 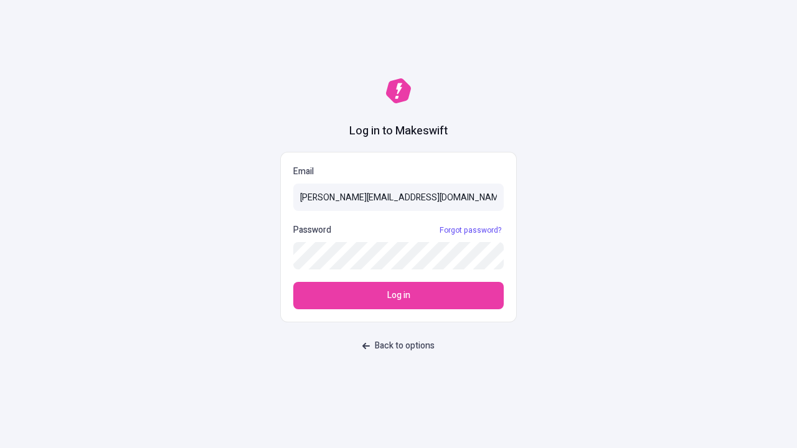 What do you see at coordinates (398, 172) in the screenshot?
I see `p: Email` at bounding box center [398, 172].